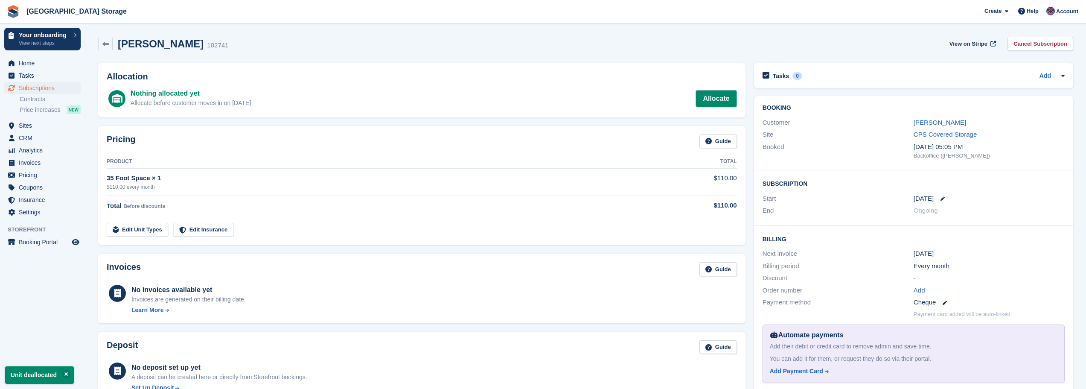 The image size is (1086, 389). Describe the element at coordinates (122, 347) in the screenshot. I see `h2: Deposit` at that location.